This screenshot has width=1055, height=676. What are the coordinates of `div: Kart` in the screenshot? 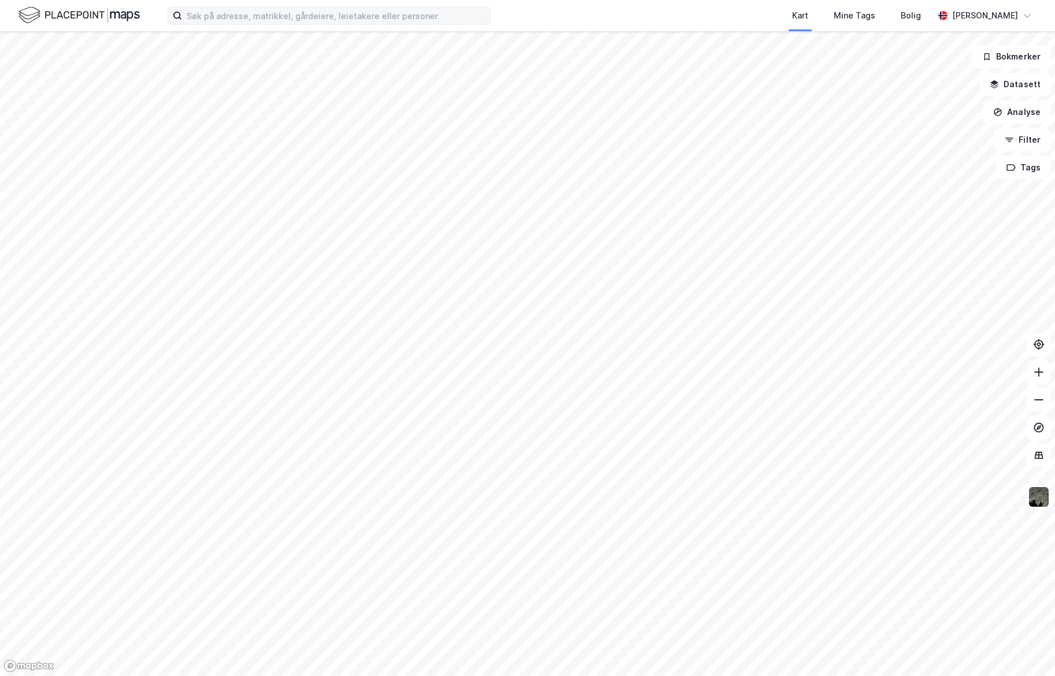 It's located at (801, 16).